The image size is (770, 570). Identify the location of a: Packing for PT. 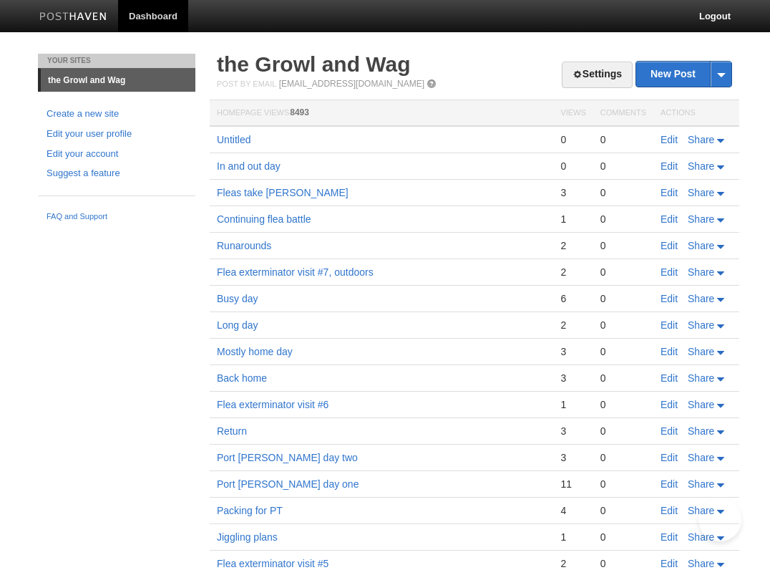
(250, 510).